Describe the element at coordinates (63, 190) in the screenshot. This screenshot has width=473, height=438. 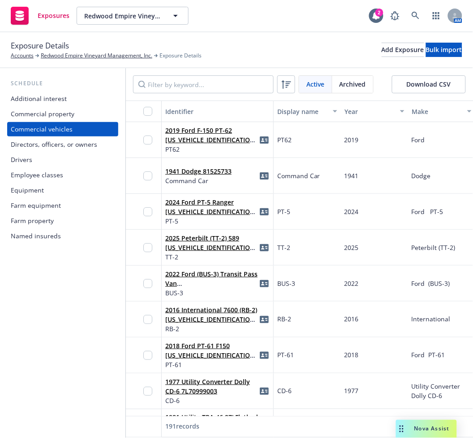
I see `a: Equipment` at that location.